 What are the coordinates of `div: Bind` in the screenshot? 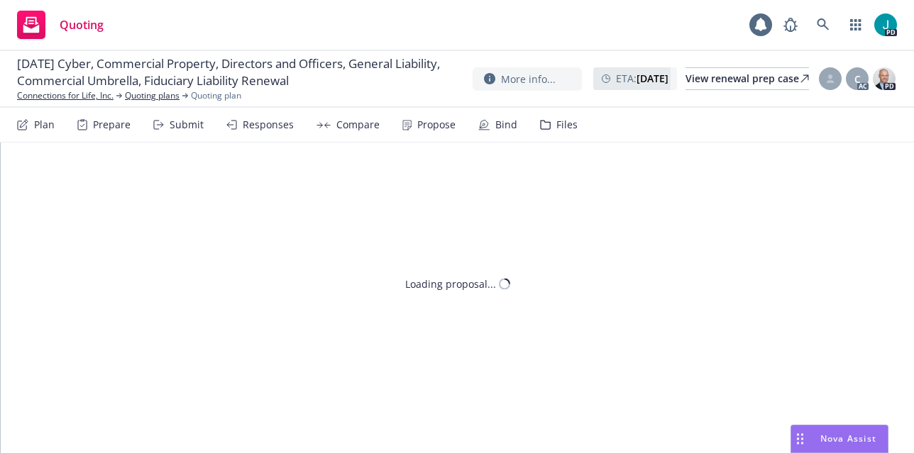 It's located at (506, 125).